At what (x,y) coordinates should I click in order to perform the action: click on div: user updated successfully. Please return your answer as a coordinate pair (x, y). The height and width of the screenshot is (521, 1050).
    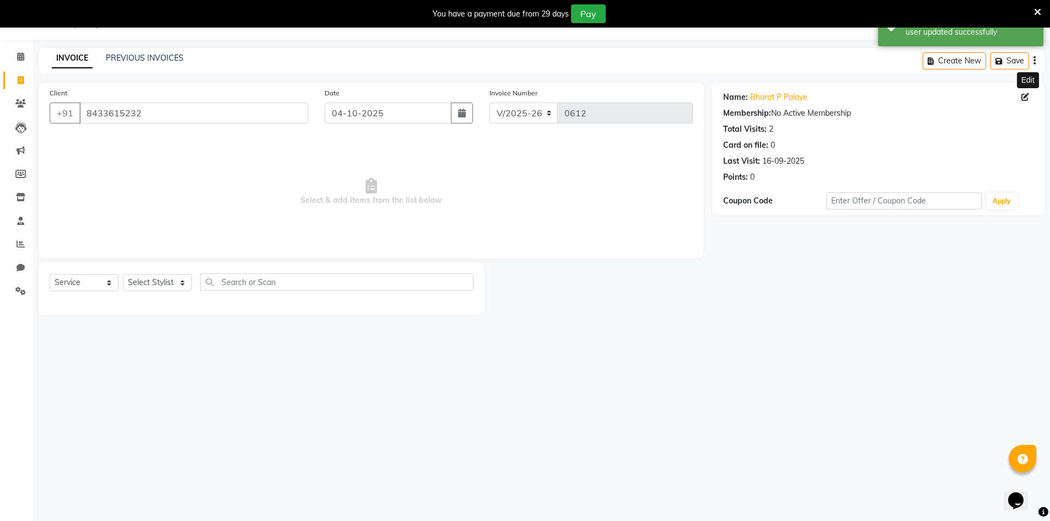
    Looking at the image, I should click on (970, 32).